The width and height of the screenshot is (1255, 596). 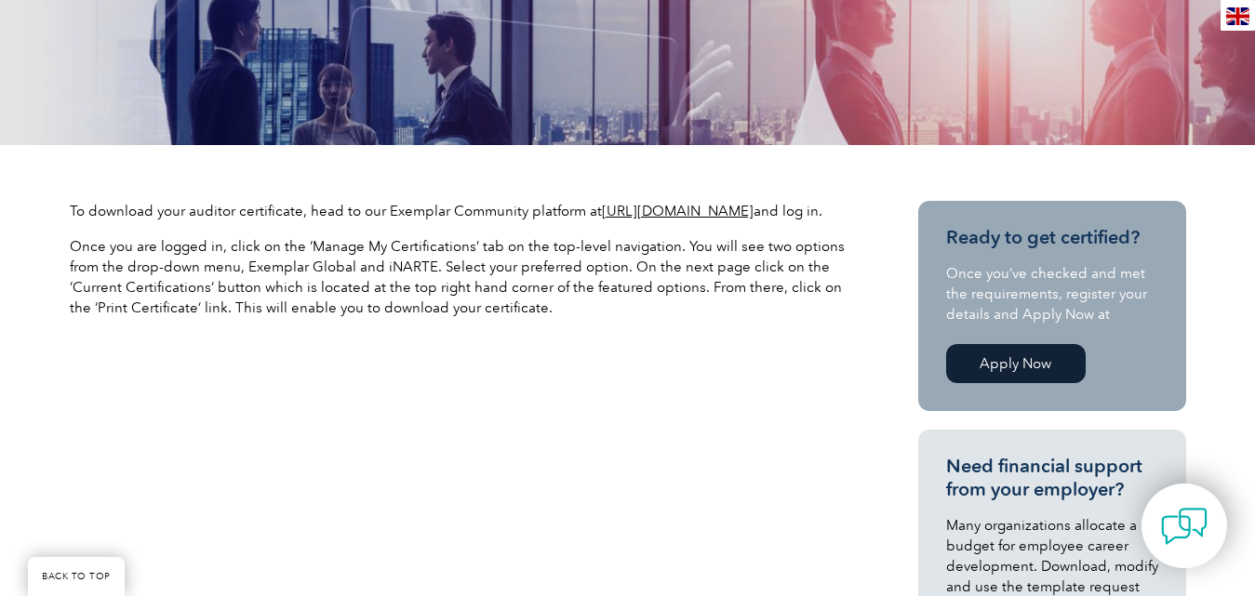 I want to click on img: contact-chat.png, so click(x=1184, y=527).